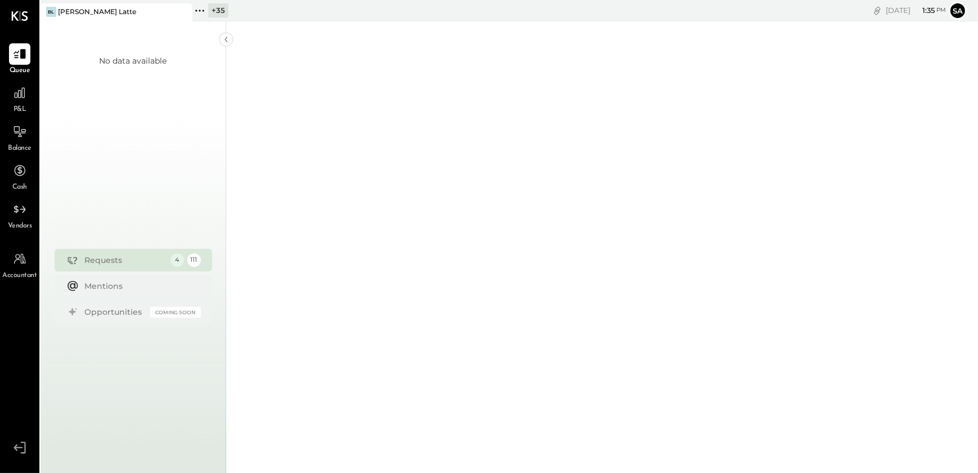  What do you see at coordinates (140, 286) in the screenshot?
I see `div: Mentions` at bounding box center [140, 286].